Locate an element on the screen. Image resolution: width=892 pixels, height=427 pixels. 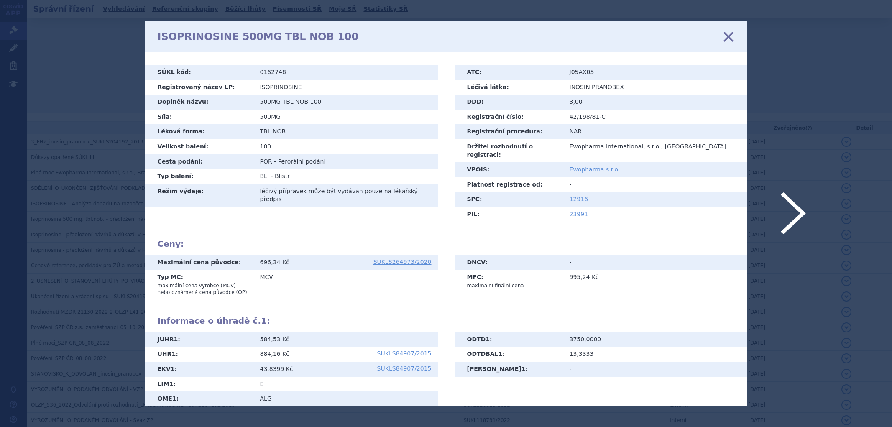
td: ALG is located at coordinates (346, 399).